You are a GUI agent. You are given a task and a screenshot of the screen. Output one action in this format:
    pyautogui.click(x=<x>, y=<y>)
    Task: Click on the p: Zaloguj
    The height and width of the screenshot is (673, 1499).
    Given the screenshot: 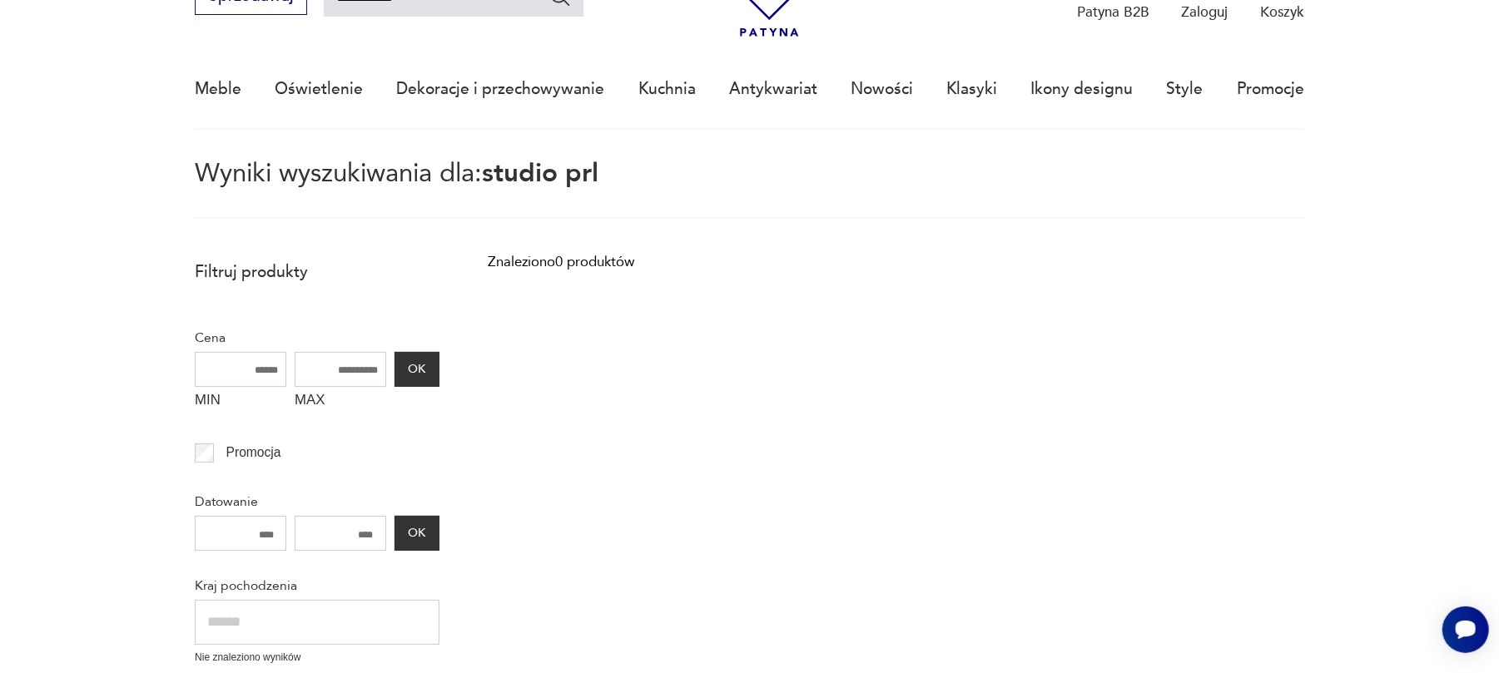 What is the action you would take?
    pyautogui.click(x=1204, y=12)
    